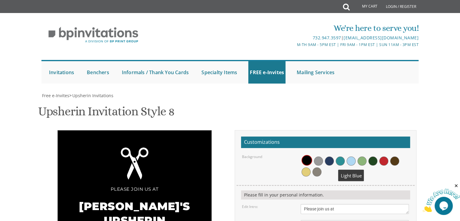 This screenshot has width=460, height=221. What do you see at coordinates (293, 45) in the screenshot?
I see `div: M-Th 9am - 5pm EST | Fri 9am - 1pm EST | Sun 11am - 3pm EST` at bounding box center [293, 45].